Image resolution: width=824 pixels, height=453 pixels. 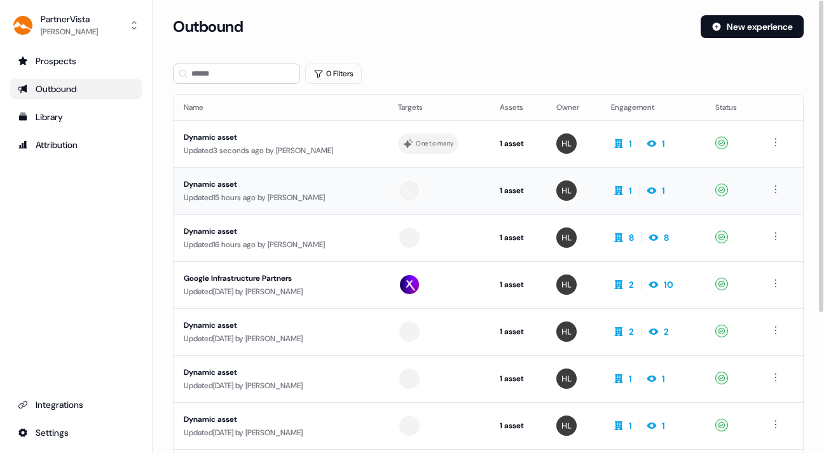 I want to click on th: Owner, so click(x=573, y=107).